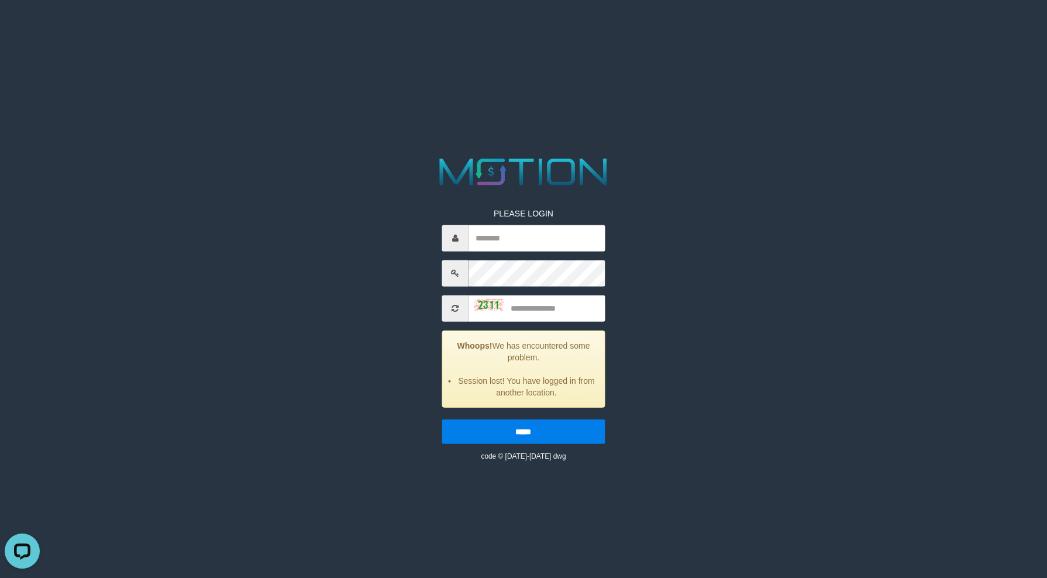  What do you see at coordinates (489, 305) in the screenshot?
I see `img: captcha` at bounding box center [489, 305].